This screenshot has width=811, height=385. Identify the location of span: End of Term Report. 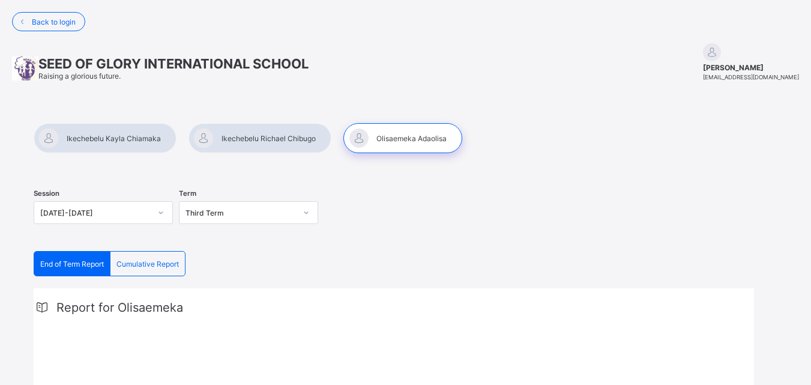
(72, 264).